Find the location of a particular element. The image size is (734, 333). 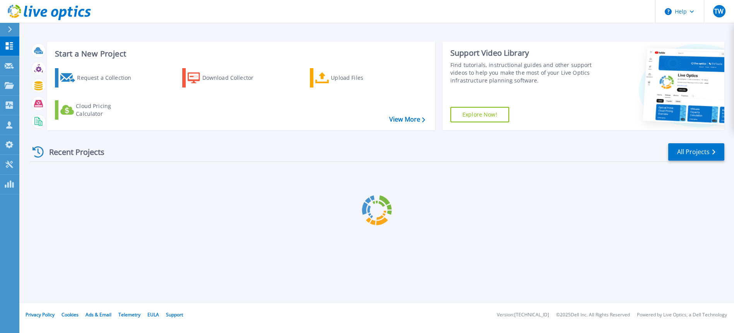

a: Cloud Pricing Calculator is located at coordinates (98, 110).